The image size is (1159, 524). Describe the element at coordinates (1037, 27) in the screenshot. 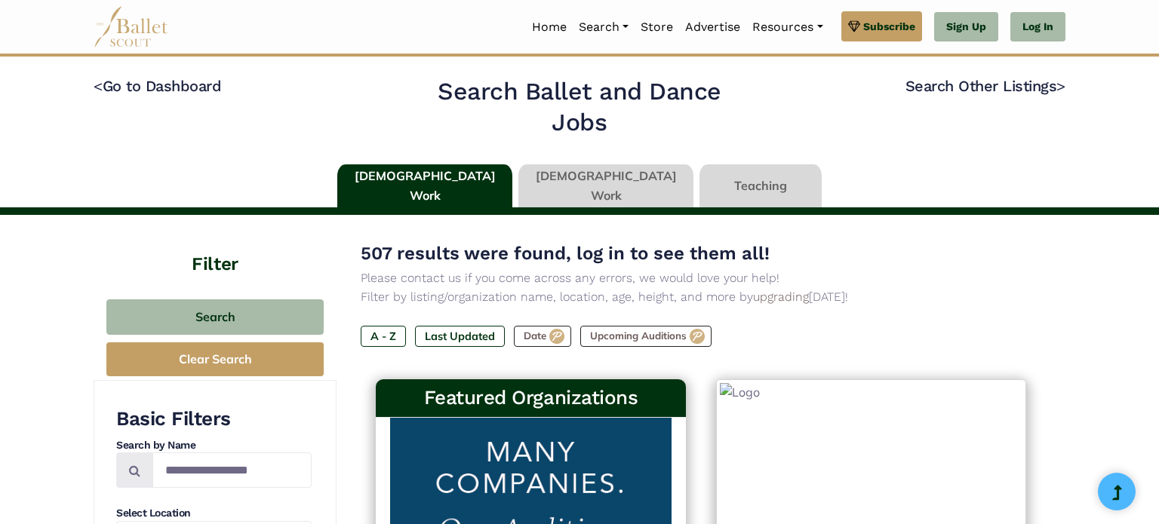

I see `a: Log In` at that location.